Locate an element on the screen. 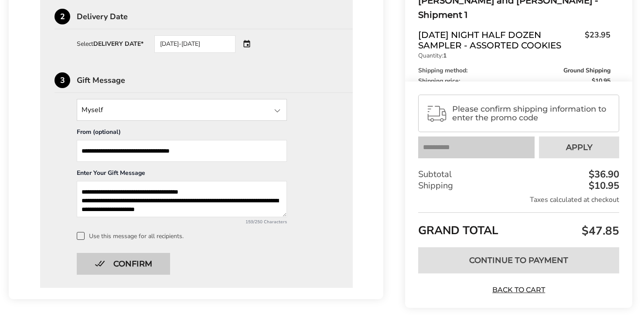  span: $10.95 is located at coordinates (601, 81).